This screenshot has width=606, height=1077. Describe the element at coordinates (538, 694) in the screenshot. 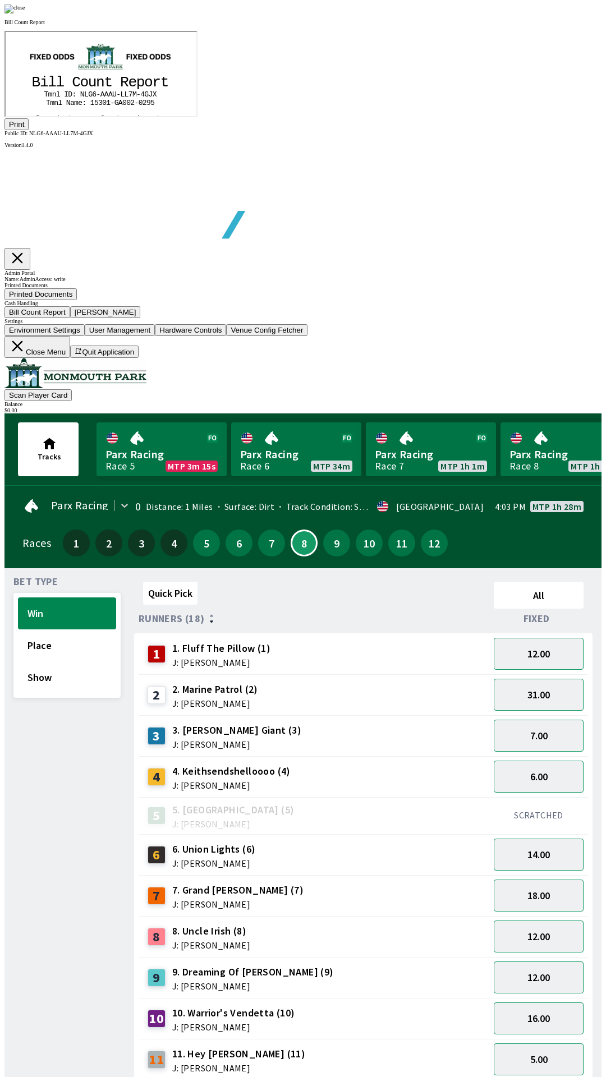

I see `span: 31.00` at that location.